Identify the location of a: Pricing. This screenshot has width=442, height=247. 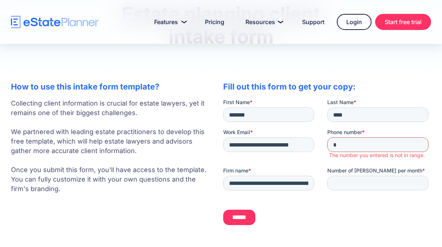
(214, 22).